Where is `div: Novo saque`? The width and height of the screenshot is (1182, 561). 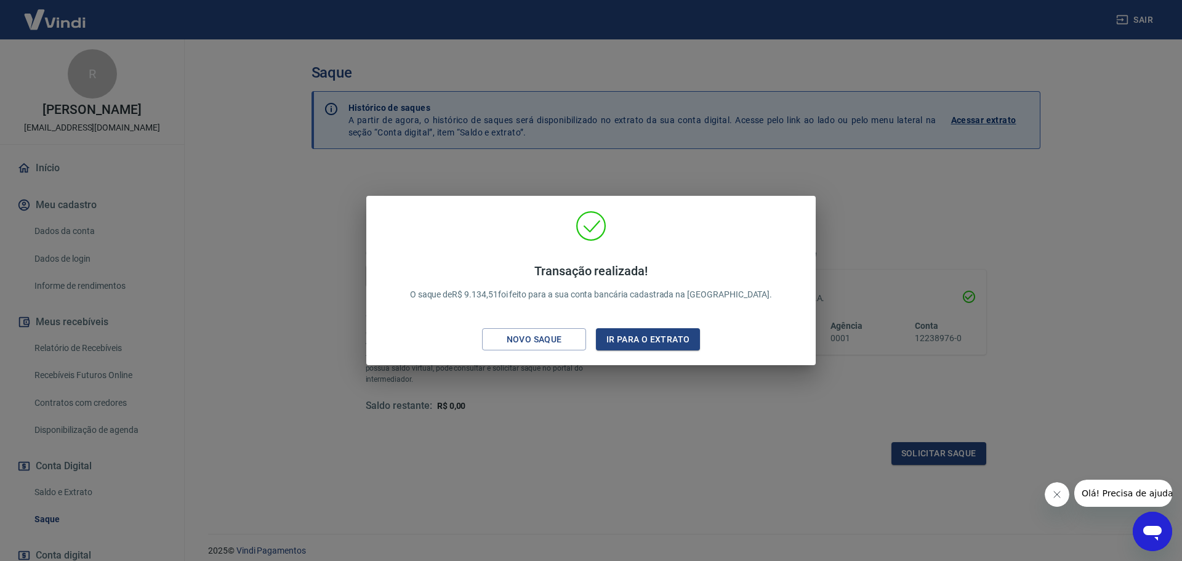 div: Novo saque is located at coordinates (534, 339).